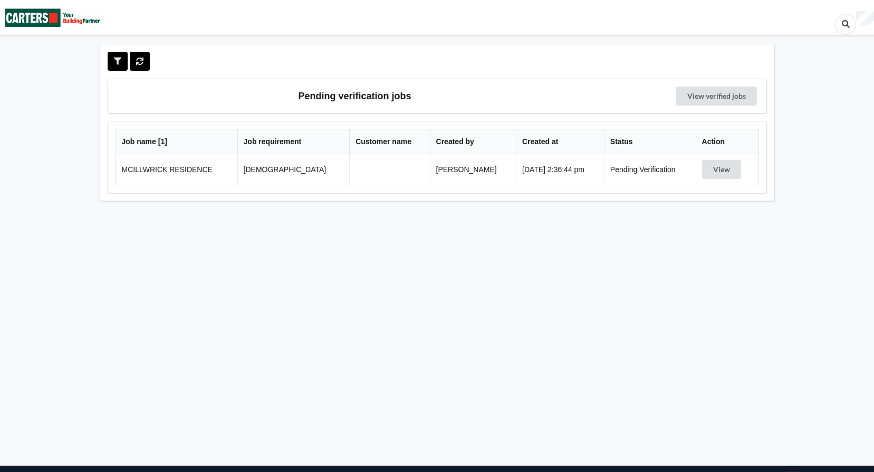 The image size is (874, 472). Describe the element at coordinates (53, 17) in the screenshot. I see `img: Carters` at that location.